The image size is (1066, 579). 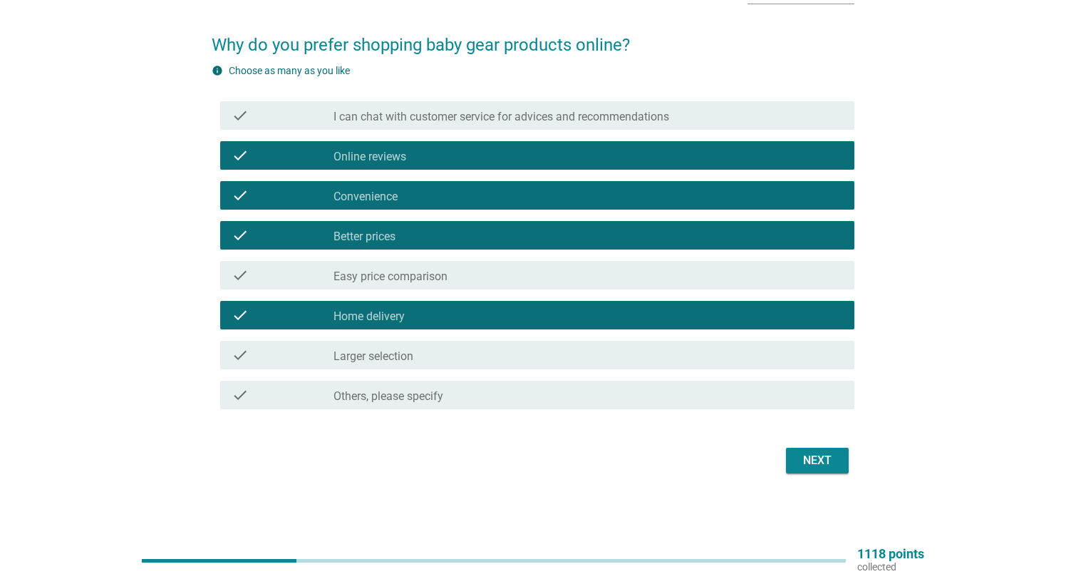 What do you see at coordinates (818, 460) in the screenshot?
I see `div: Next` at bounding box center [818, 460].